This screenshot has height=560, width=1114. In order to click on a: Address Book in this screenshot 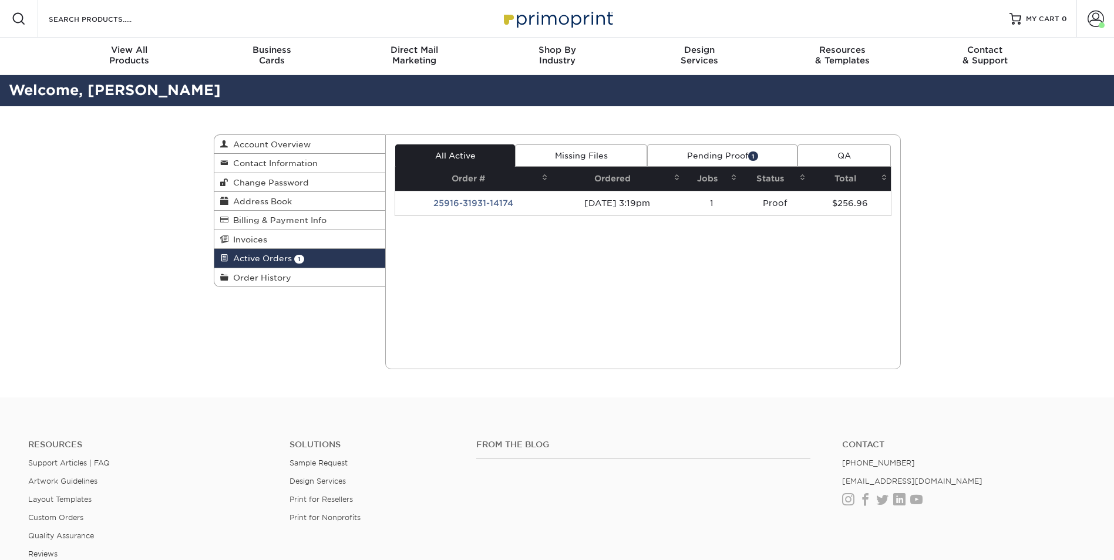, I will do `click(300, 201)`.